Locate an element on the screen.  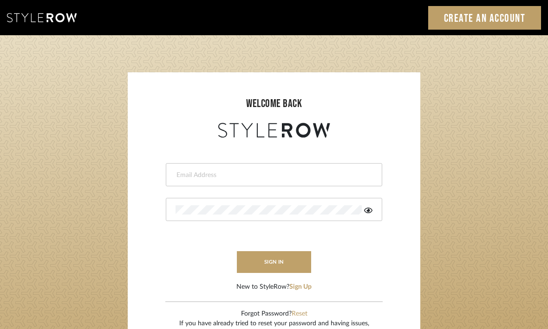
button: Reset is located at coordinates (299, 314).